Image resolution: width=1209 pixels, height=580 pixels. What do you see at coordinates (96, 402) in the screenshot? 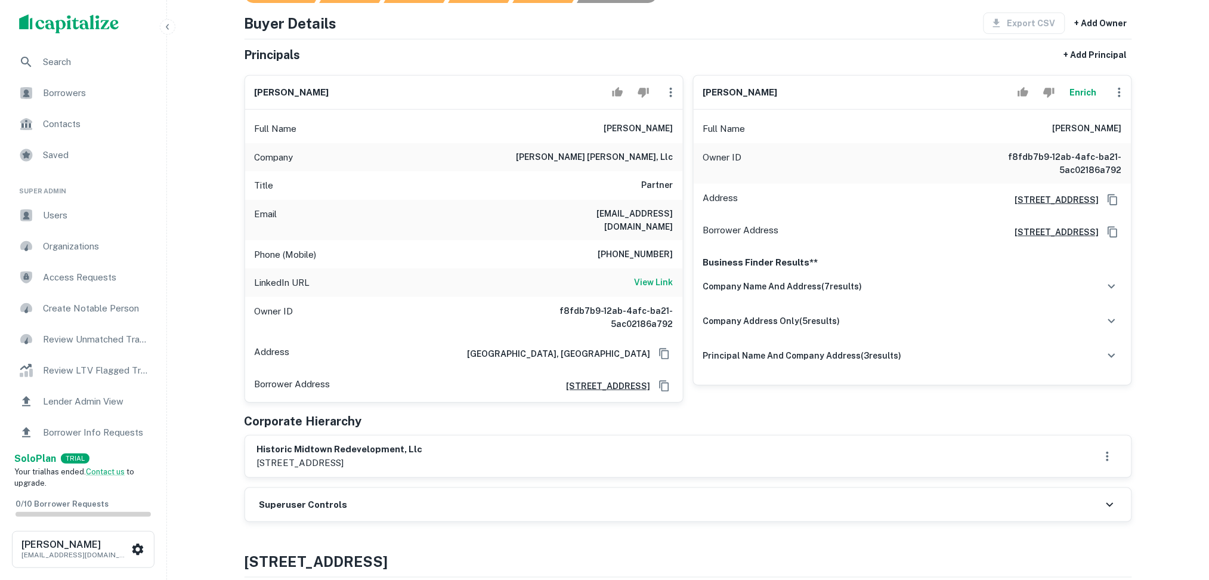
I see `span: Lender Admin View` at bounding box center [96, 402].